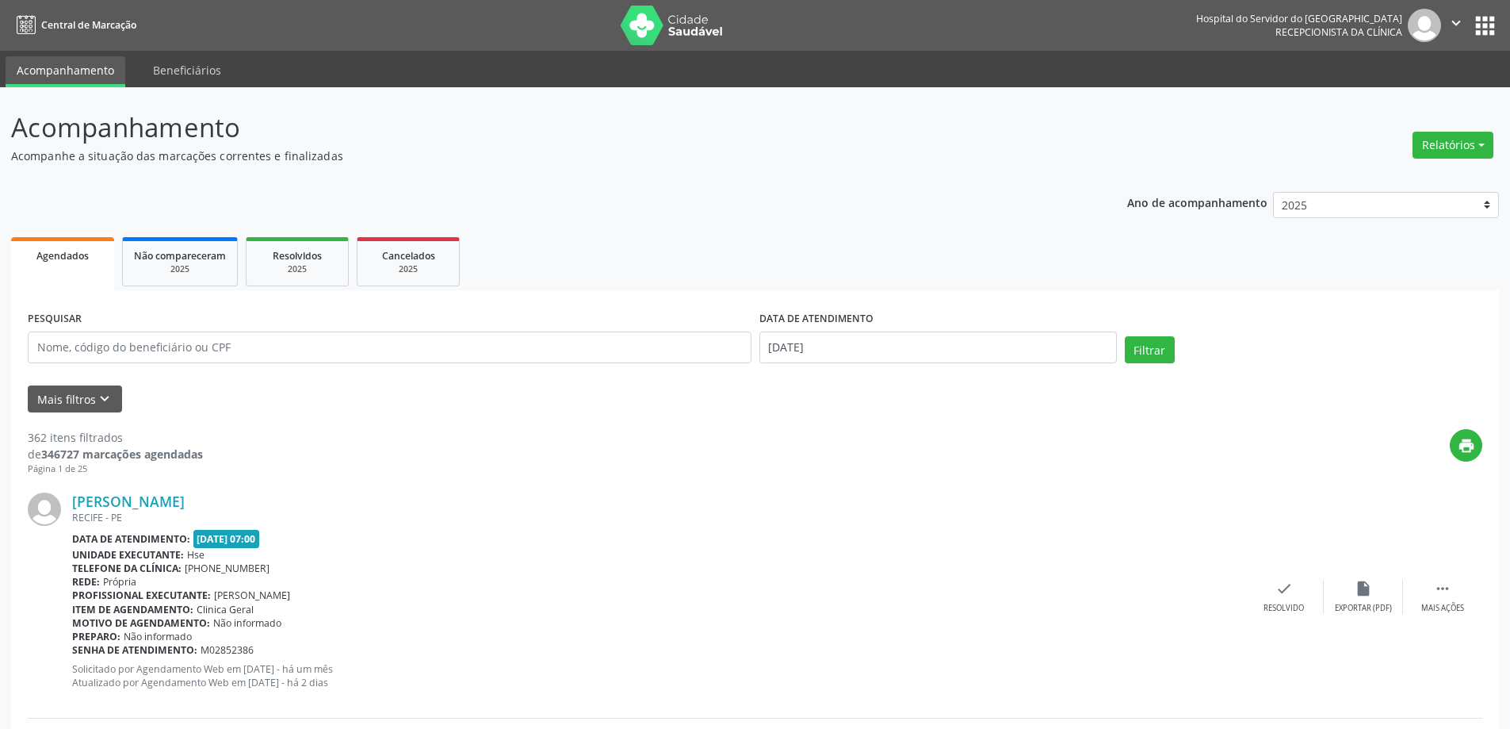 Image resolution: width=1510 pixels, height=729 pixels. What do you see at coordinates (1364, 588) in the screenshot?
I see `i: insert_drive_file` at bounding box center [1364, 588].